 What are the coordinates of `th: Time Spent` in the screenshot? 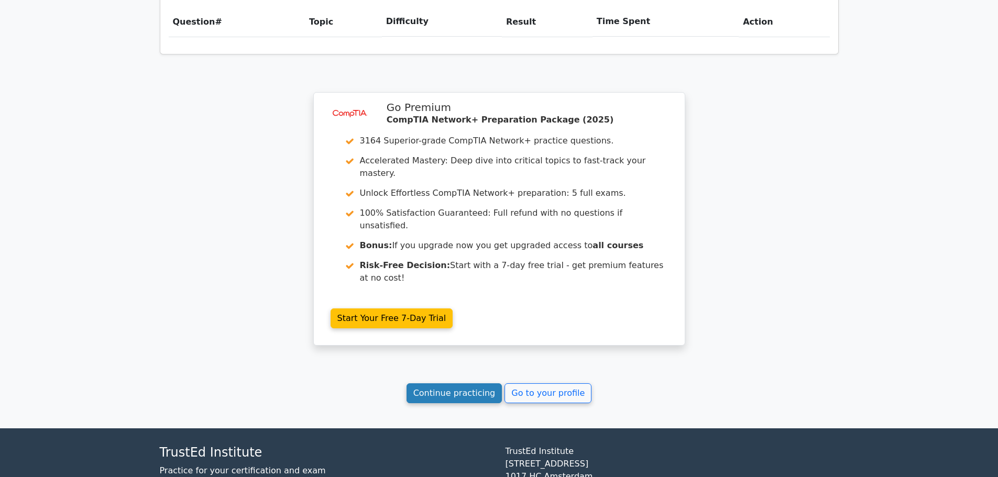 It's located at (665, 21).